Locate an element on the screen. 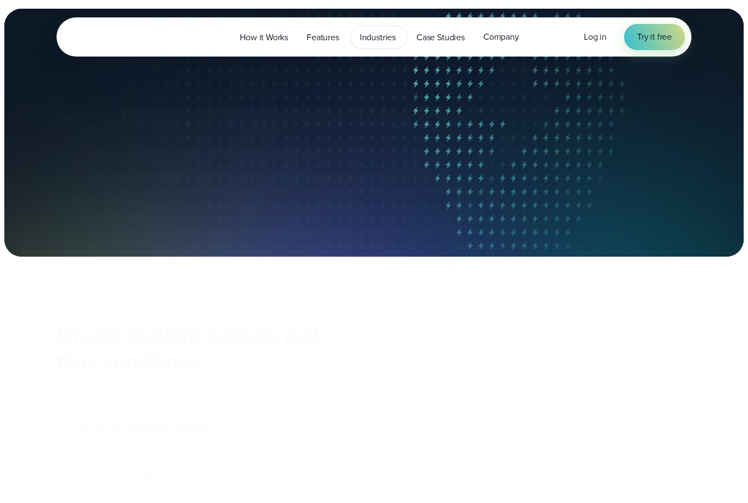  span: Case Studies is located at coordinates (440, 37).